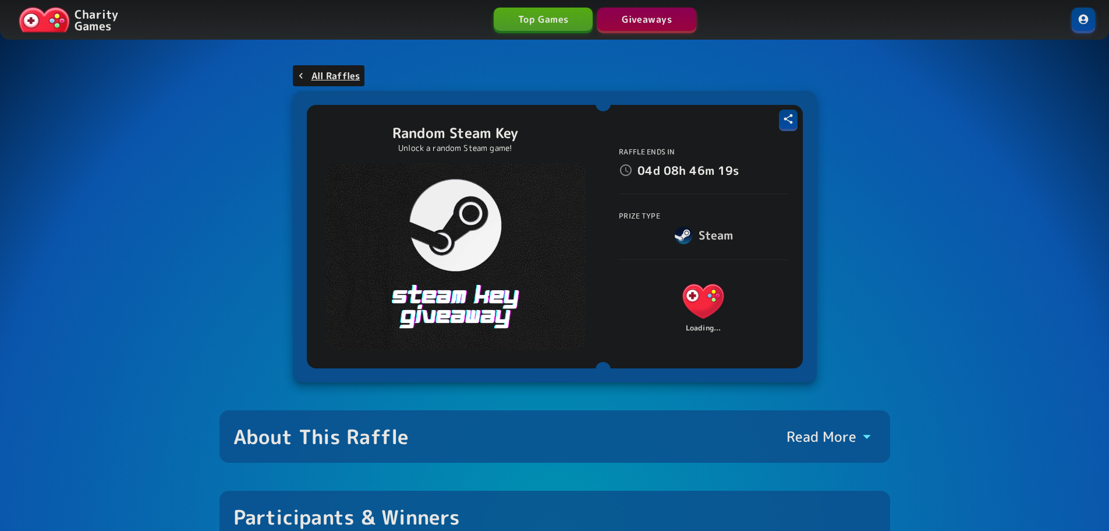  What do you see at coordinates (716, 235) in the screenshot?
I see `h6: Steam` at bounding box center [716, 235].